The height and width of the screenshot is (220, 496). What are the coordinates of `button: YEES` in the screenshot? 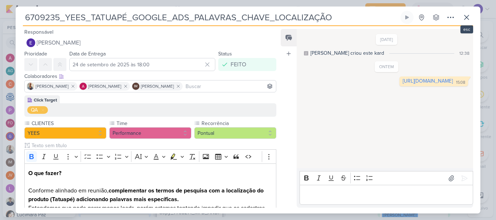 It's located at (65, 133).